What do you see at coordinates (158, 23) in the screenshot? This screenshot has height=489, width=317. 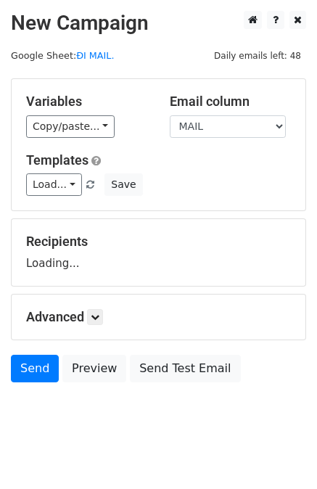 I see `h2: New Campaign` at bounding box center [158, 23].